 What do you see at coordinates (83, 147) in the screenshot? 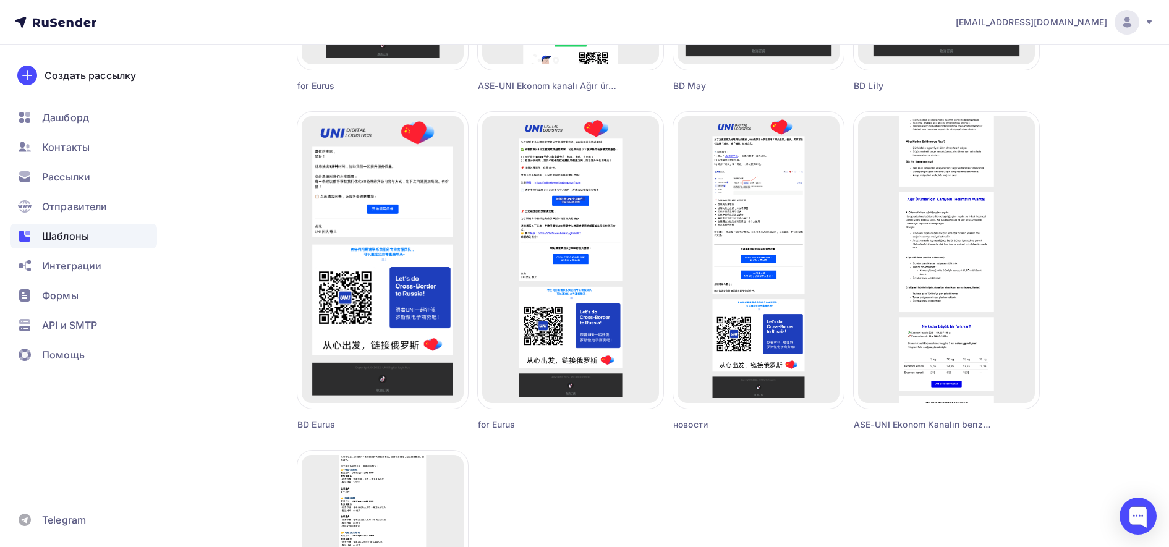
I see `a: Контакты` at bounding box center [83, 147].